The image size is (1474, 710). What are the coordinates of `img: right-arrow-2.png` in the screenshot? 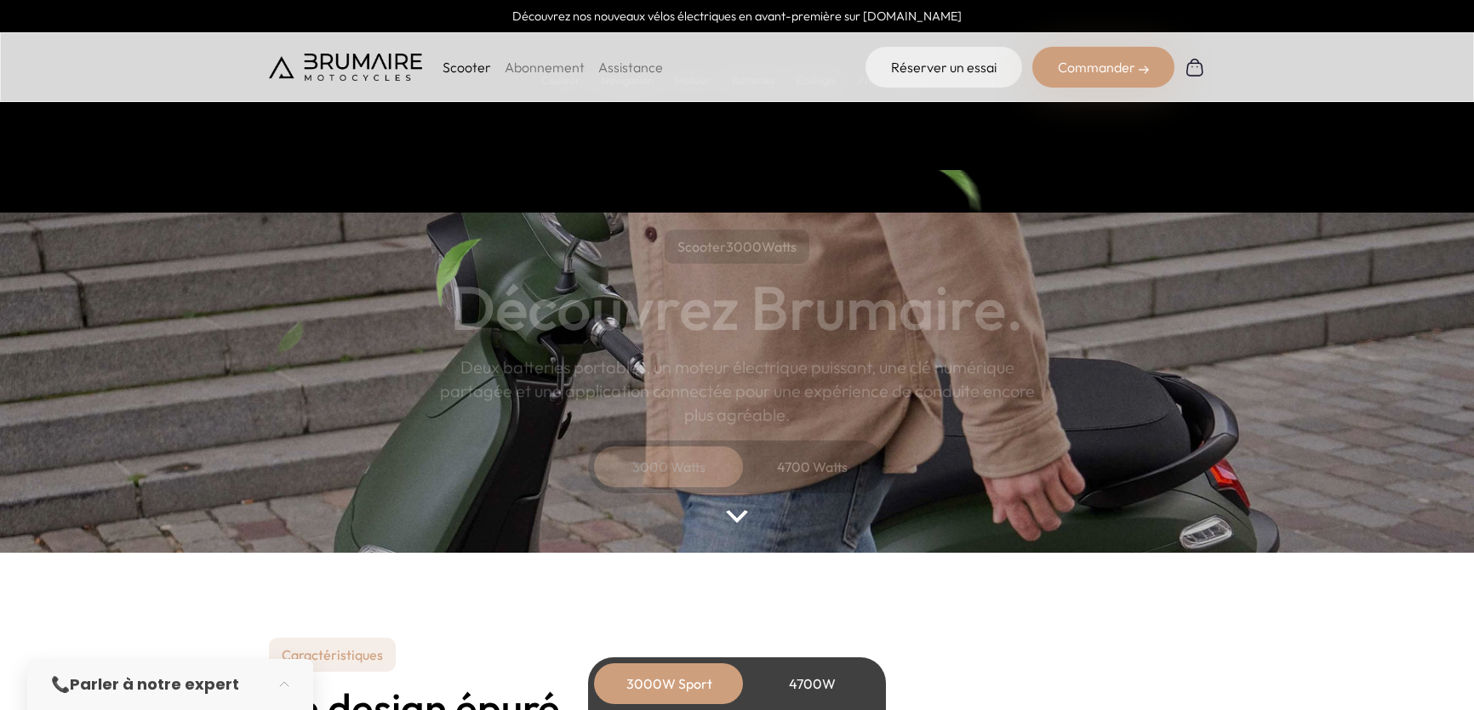 It's located at (1143, 70).